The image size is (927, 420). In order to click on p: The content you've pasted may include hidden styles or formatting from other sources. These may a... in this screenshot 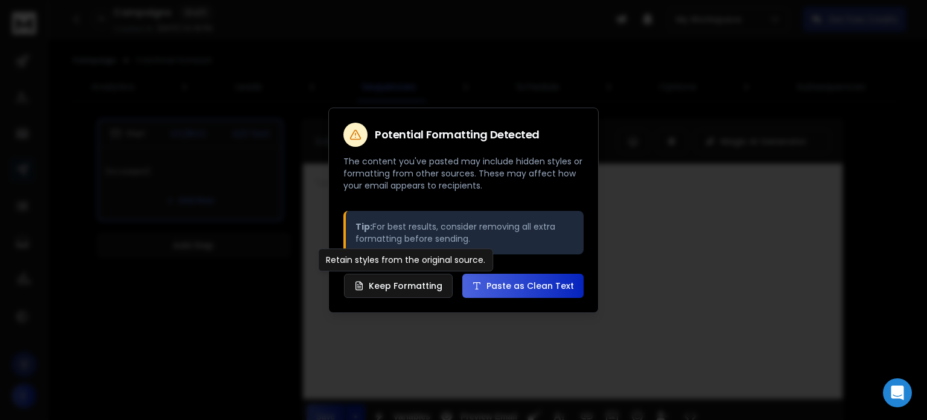, I will do `click(464, 173)`.